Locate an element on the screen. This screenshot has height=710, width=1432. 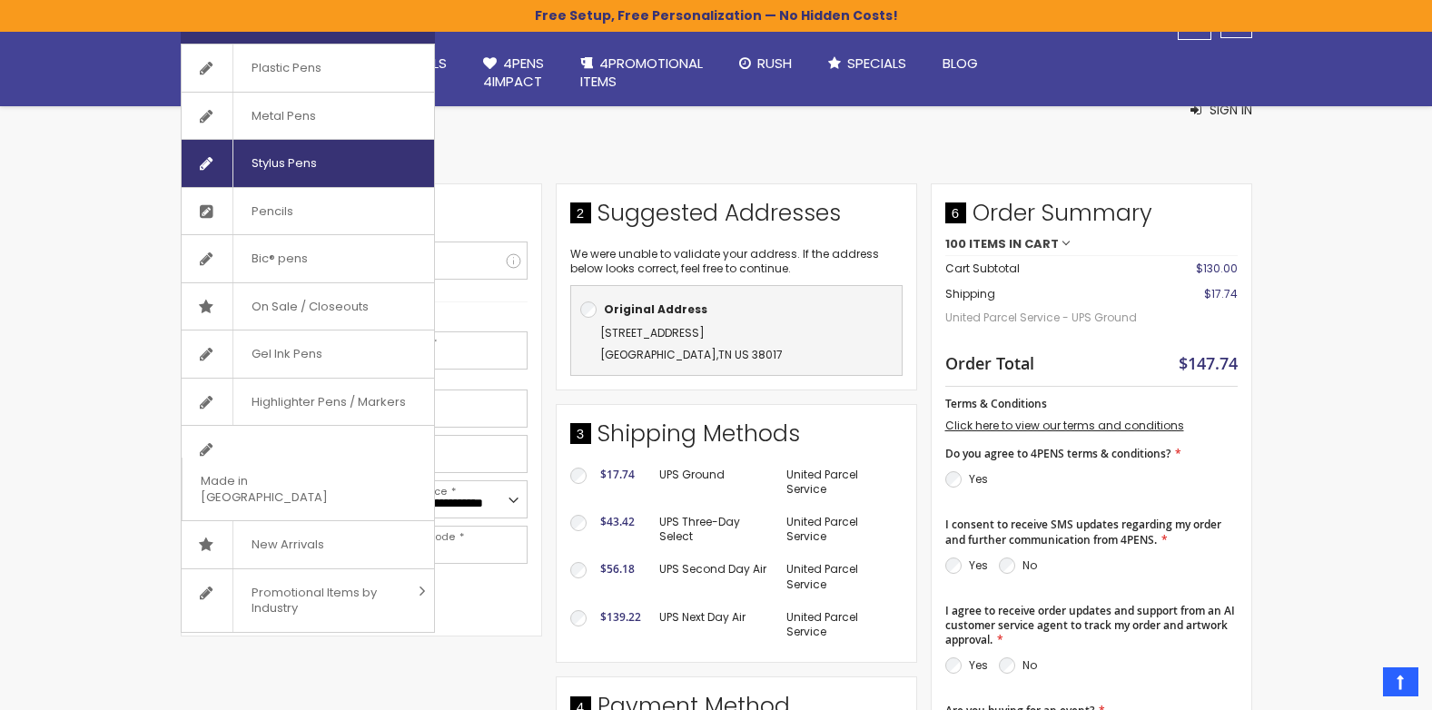
span: Terms & Conditions is located at coordinates (996, 403).